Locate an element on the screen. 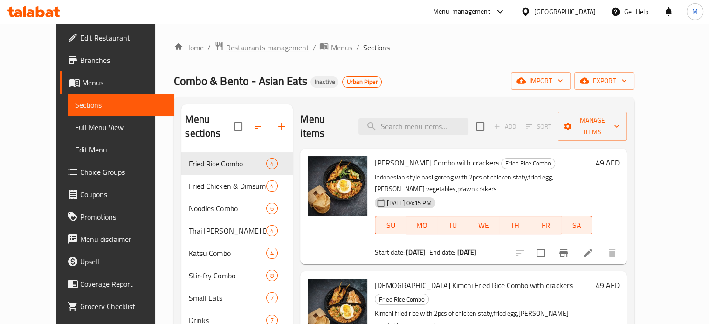  span: Fried Chicken & Dimsum Combo is located at coordinates (228, 186).